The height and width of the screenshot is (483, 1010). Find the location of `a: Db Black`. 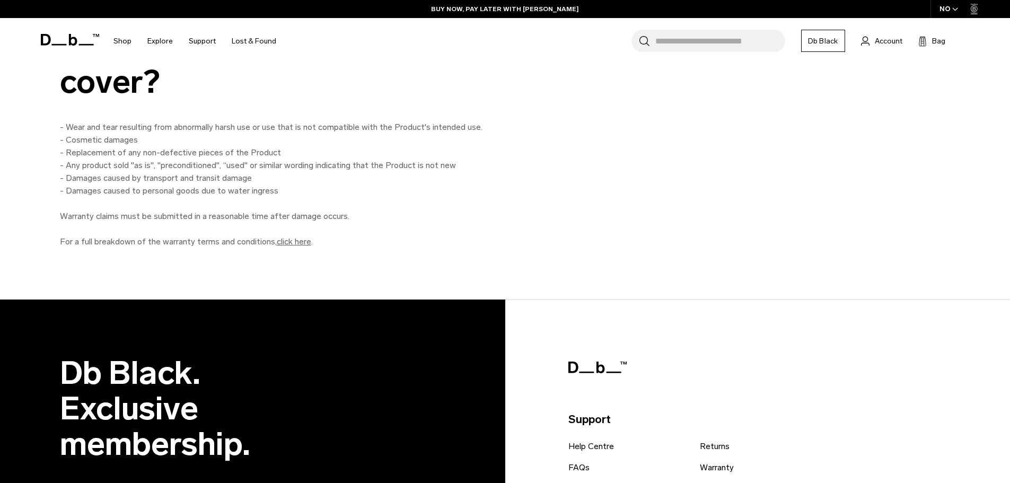

a: Db Black is located at coordinates (823, 41).